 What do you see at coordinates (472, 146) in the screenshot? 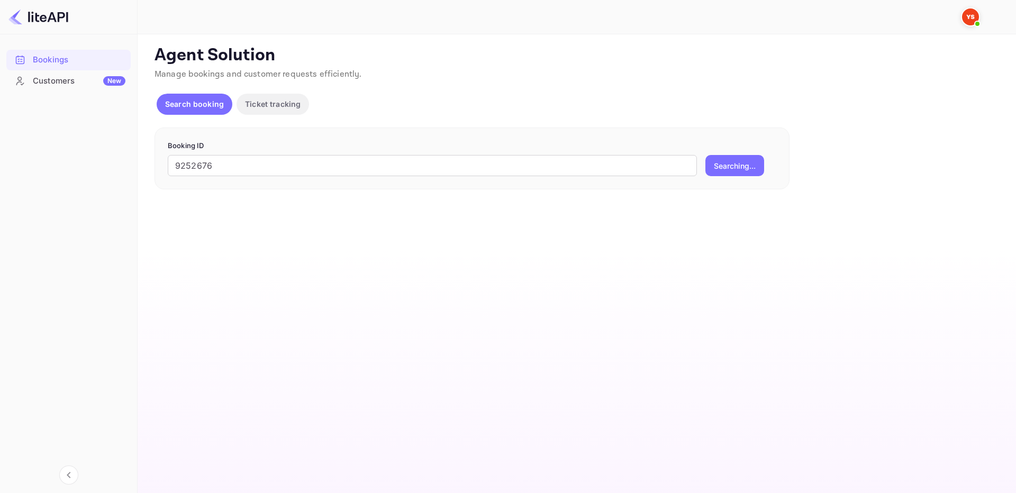
I see `p: Booking ID` at bounding box center [472, 146].